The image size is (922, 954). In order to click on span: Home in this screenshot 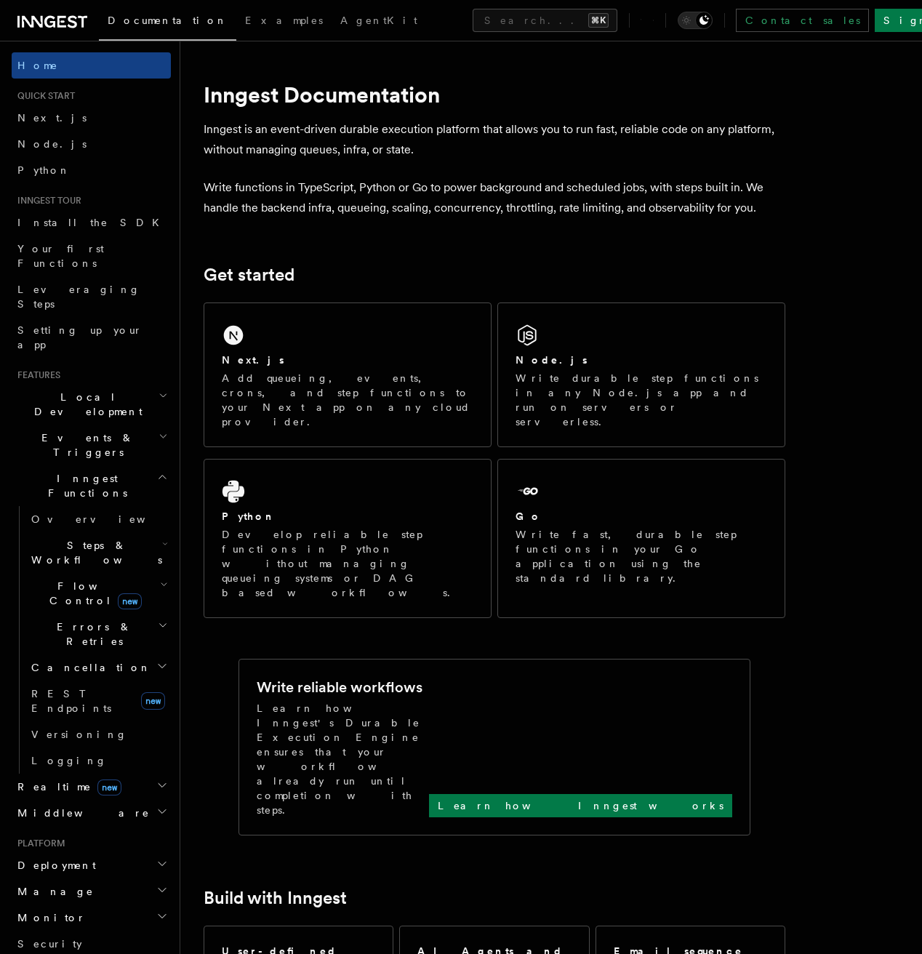, I will do `click(38, 65)`.